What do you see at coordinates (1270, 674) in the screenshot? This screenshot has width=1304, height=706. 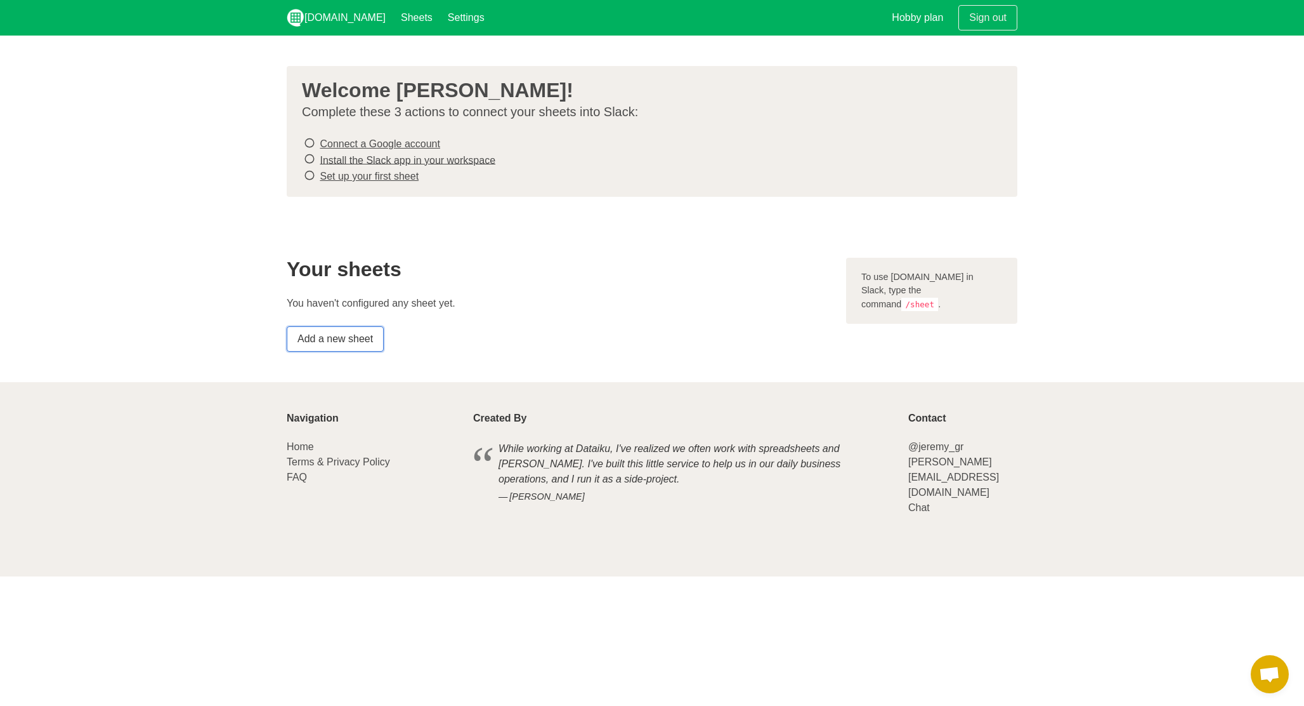 I see `a: Open chat` at bounding box center [1270, 674].